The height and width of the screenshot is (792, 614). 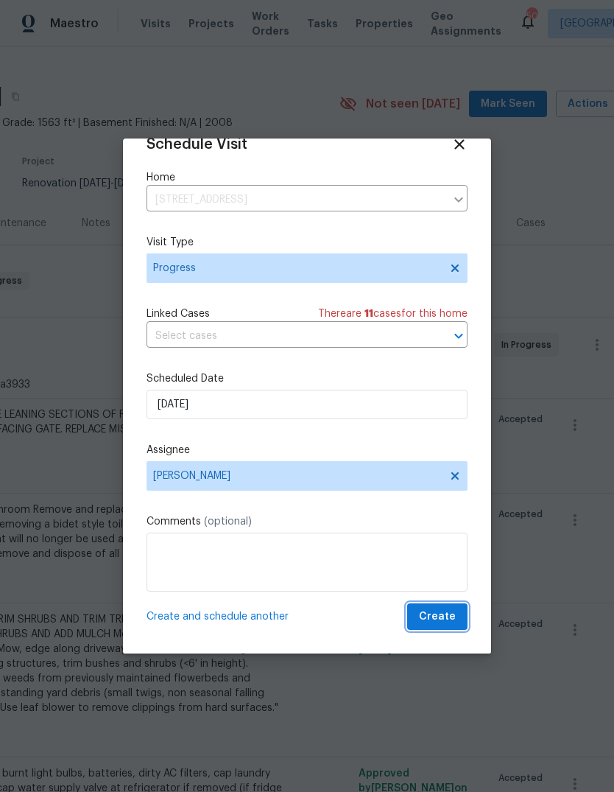 What do you see at coordinates (307, 379) in the screenshot?
I see `label: Scheduled Date` at bounding box center [307, 379].